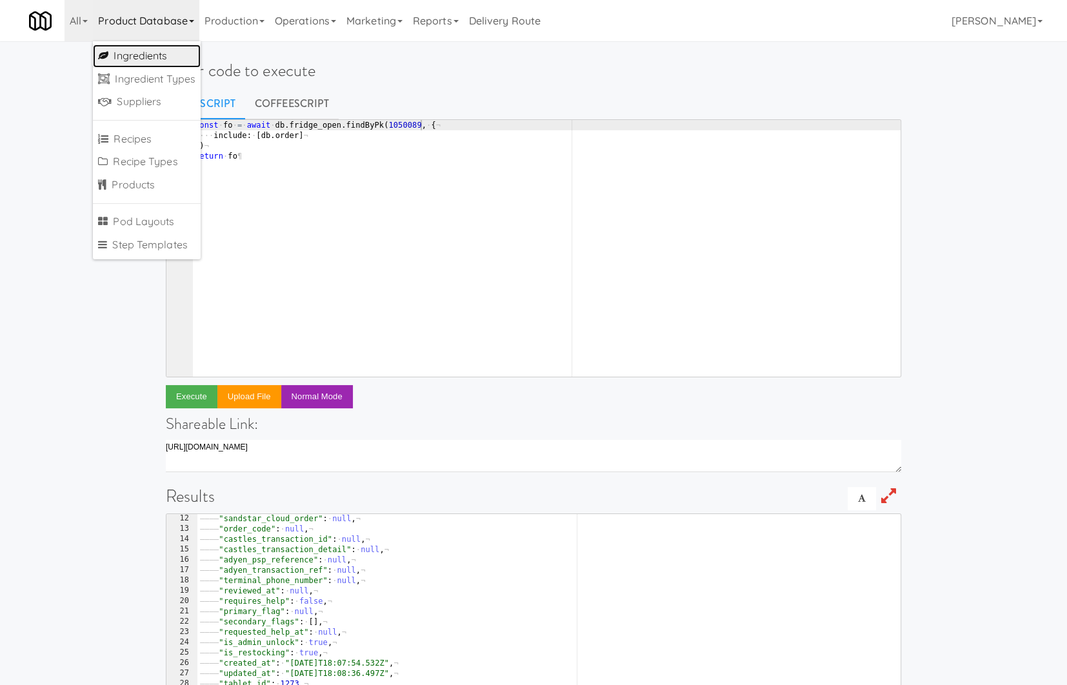 The width and height of the screenshot is (1067, 685). I want to click on h1: Enter code to execute, so click(533, 70).